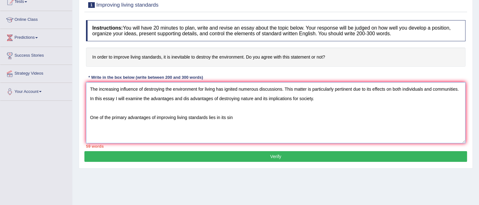 This screenshot has height=205, width=479. I want to click on a: Strategy Videos, so click(36, 73).